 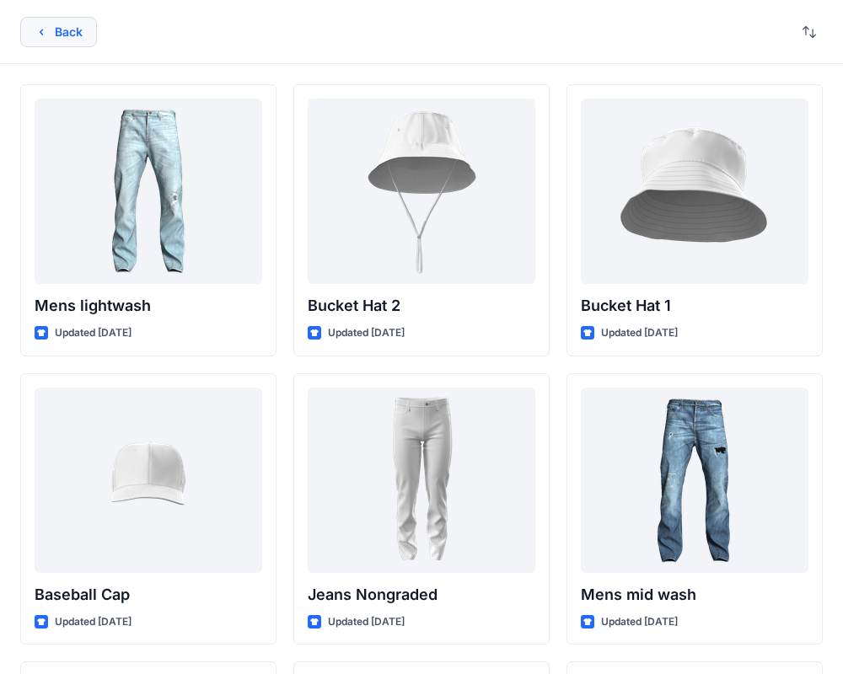 I want to click on p: Baseball Cap, so click(x=148, y=595).